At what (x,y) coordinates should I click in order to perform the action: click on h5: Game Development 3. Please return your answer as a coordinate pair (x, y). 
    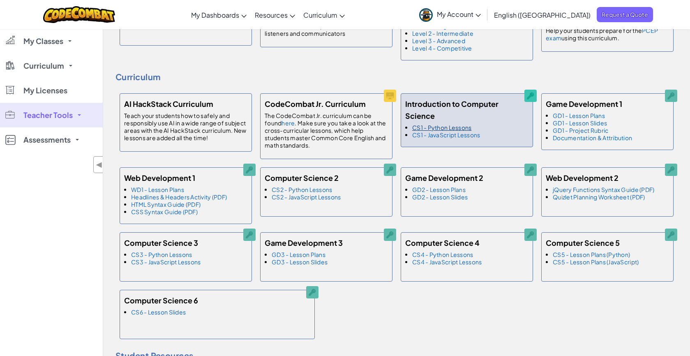
    Looking at the image, I should click on (304, 242).